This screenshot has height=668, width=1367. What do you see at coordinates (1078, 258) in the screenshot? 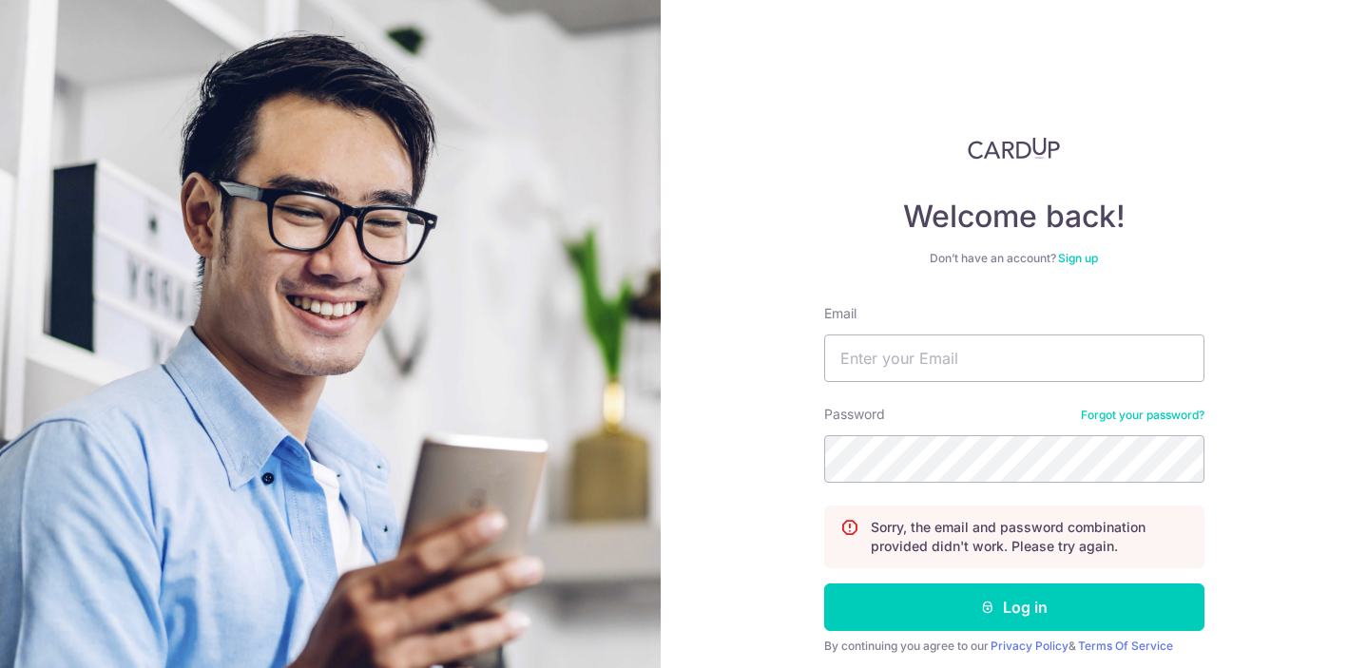
I see `a: Sign up` at bounding box center [1078, 258].